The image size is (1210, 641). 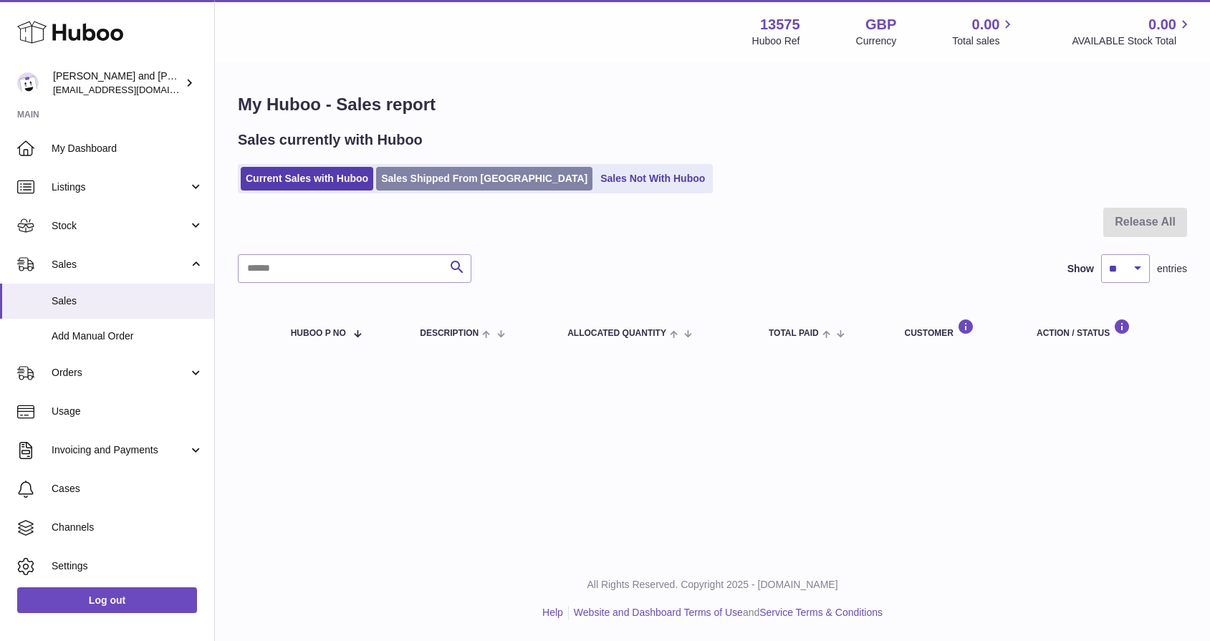 I want to click on a: Sales Not With Huboo, so click(x=653, y=178).